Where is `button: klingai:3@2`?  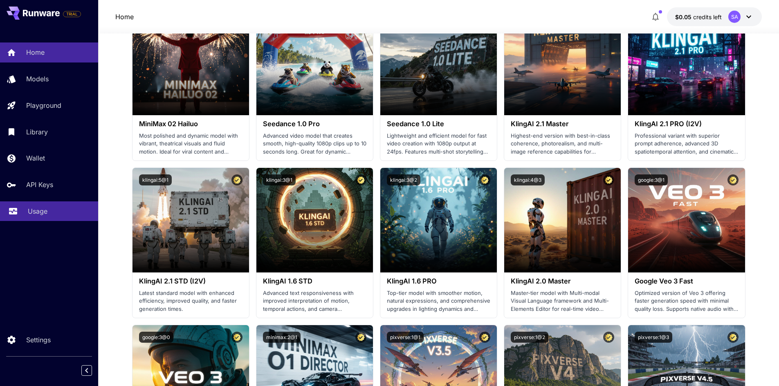
button: klingai:3@2 is located at coordinates (404, 180).